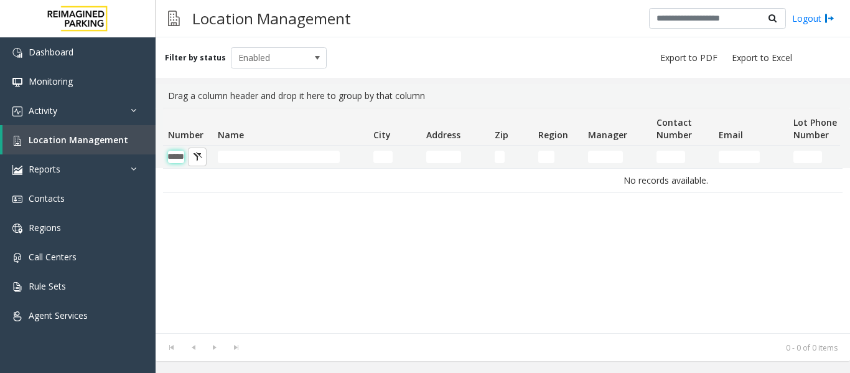  What do you see at coordinates (174, 18) in the screenshot?
I see `img: pageIcon` at bounding box center [174, 18].